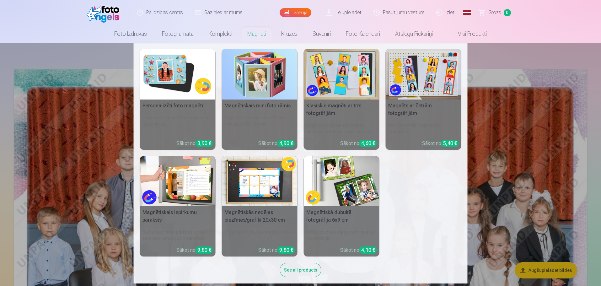 The width and height of the screenshot is (601, 286). I want to click on h6: Saglabājiet savu pārtikas preču sarakstu parocīgu un sakārtotu, so click(178, 235).